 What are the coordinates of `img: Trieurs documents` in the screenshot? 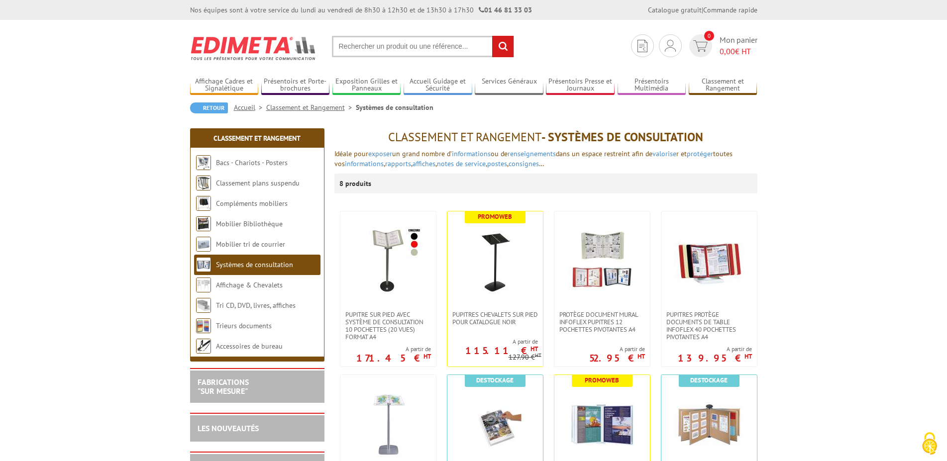 It's located at (203, 326).